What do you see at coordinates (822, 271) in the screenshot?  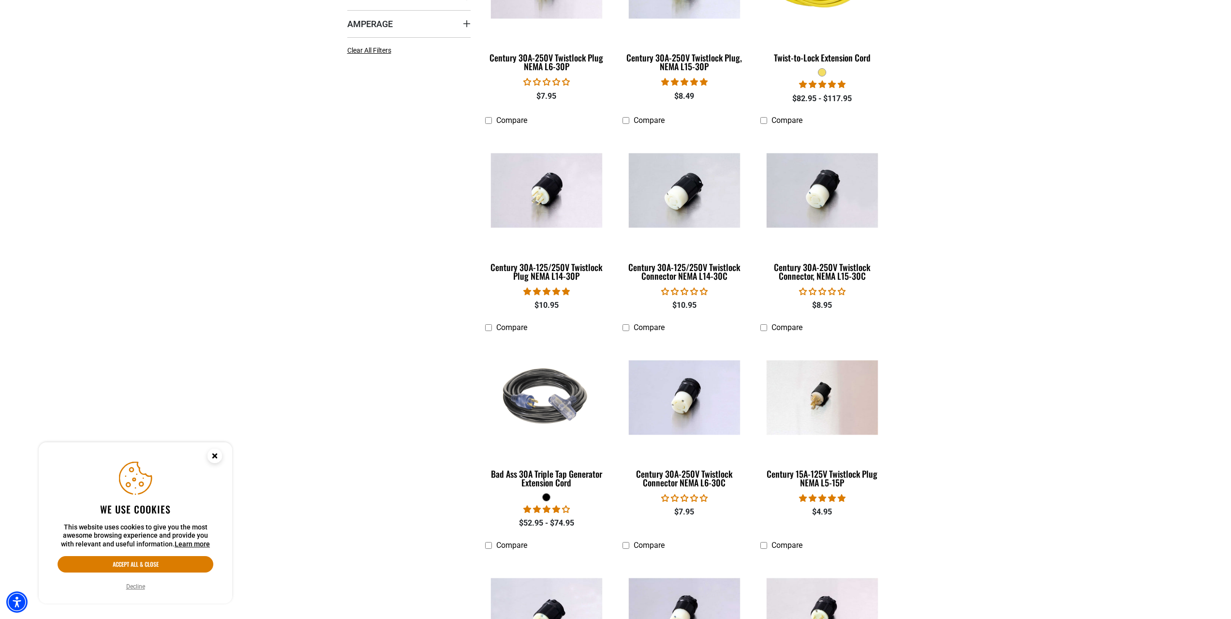 I see `div: Century 30A-250V Twistlock Connector, NEMA L15-30C` at bounding box center [822, 271].